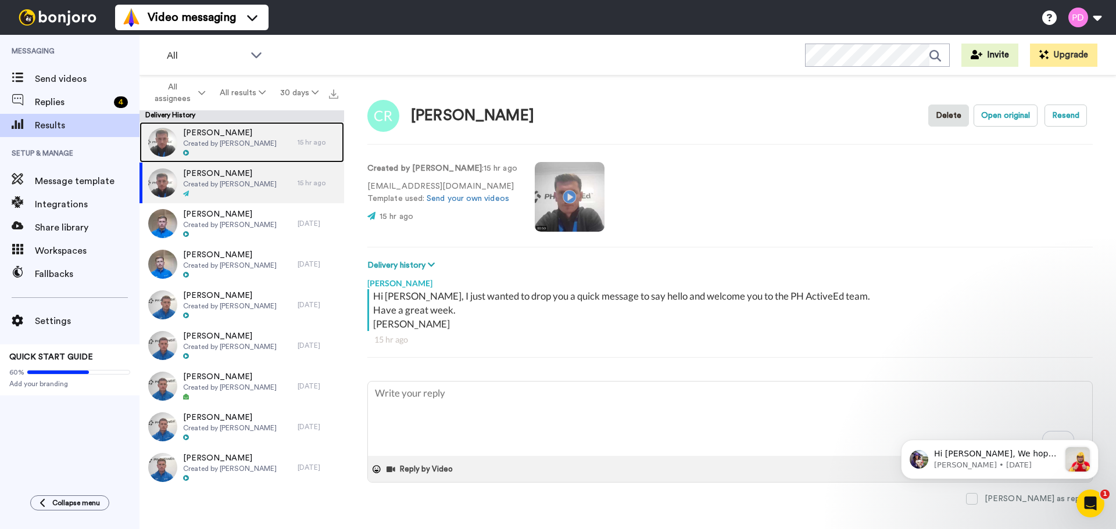 This screenshot has height=529, width=1116. I want to click on span: Share library, so click(87, 228).